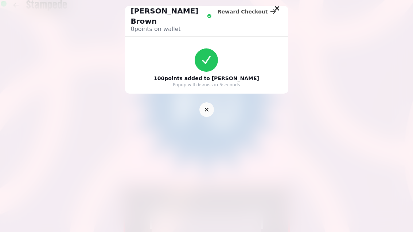  I want to click on button: Reward Checkout, so click(247, 12).